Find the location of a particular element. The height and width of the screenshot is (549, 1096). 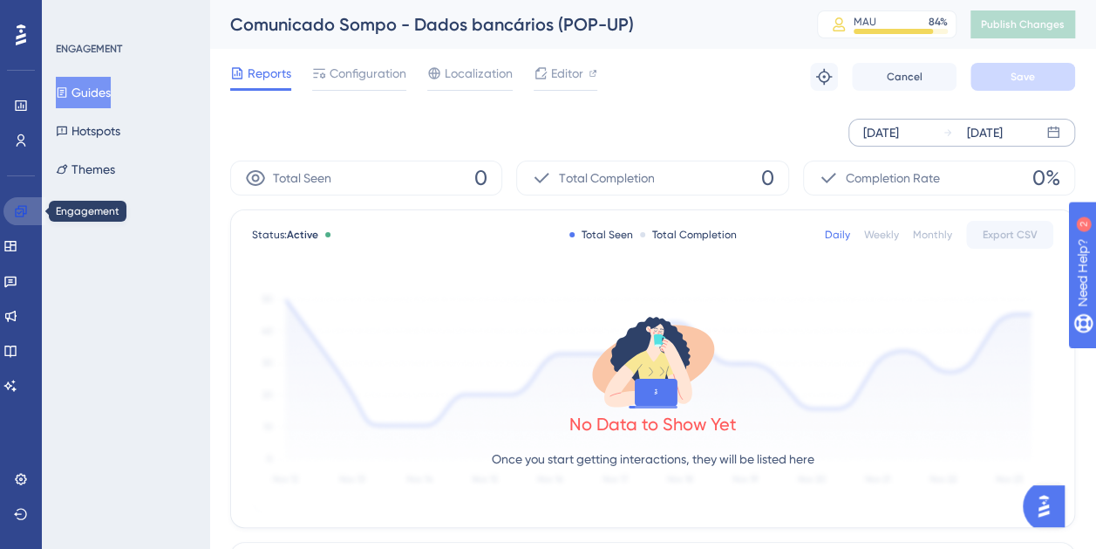

span: Export CSV is located at coordinates (1010, 235).